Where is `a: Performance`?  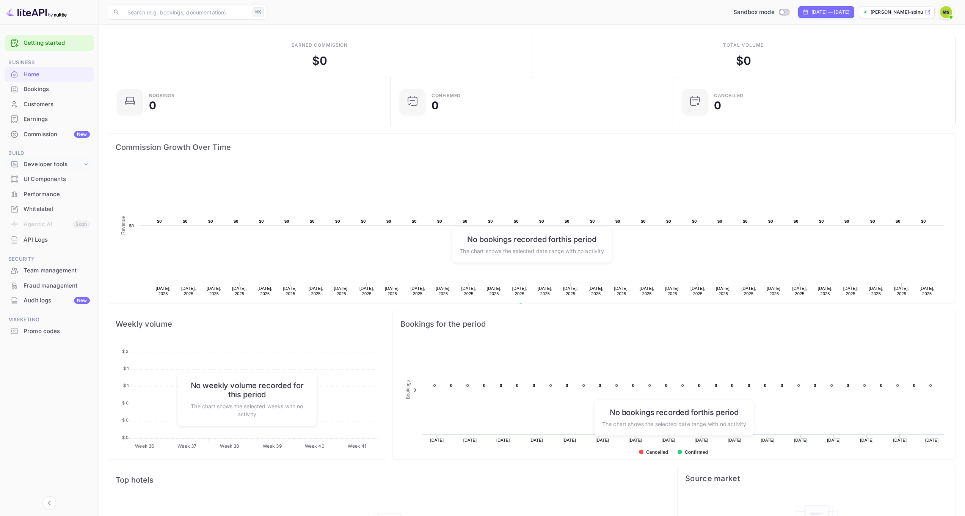 a: Performance is located at coordinates (49, 194).